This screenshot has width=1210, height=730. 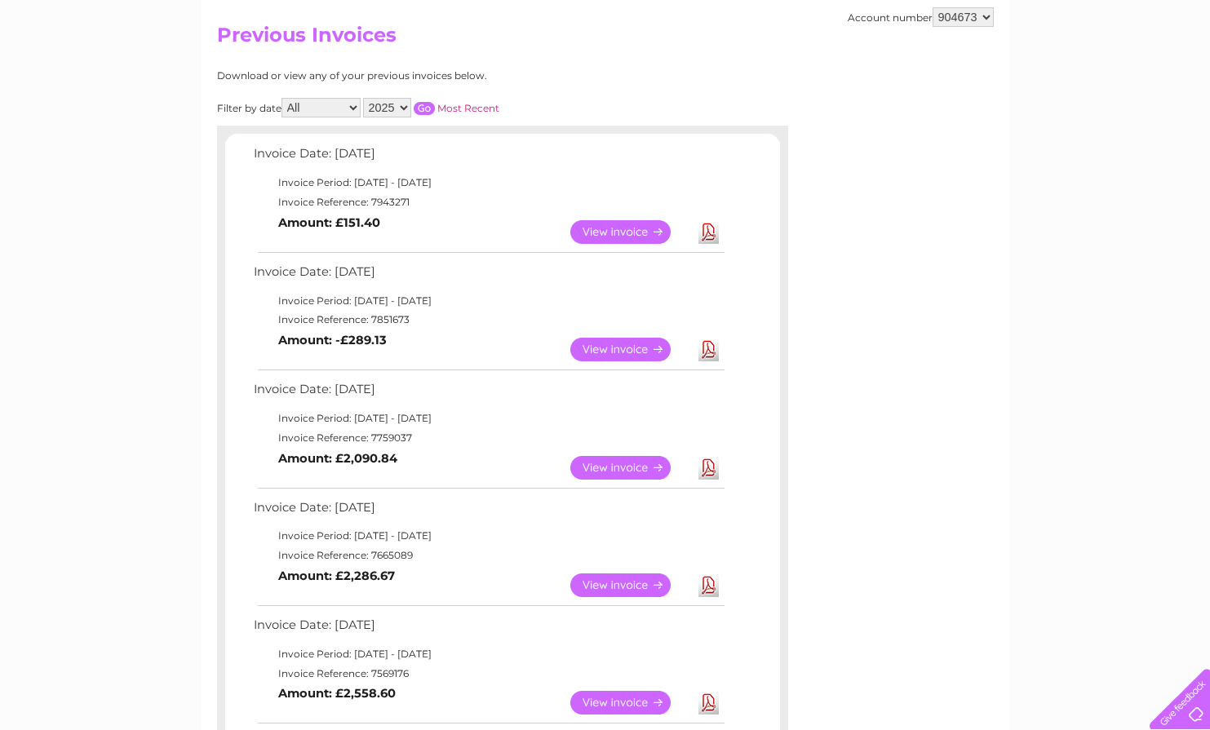 What do you see at coordinates (1034, 75) in the screenshot?
I see `a: Telecoms` at bounding box center [1034, 75].